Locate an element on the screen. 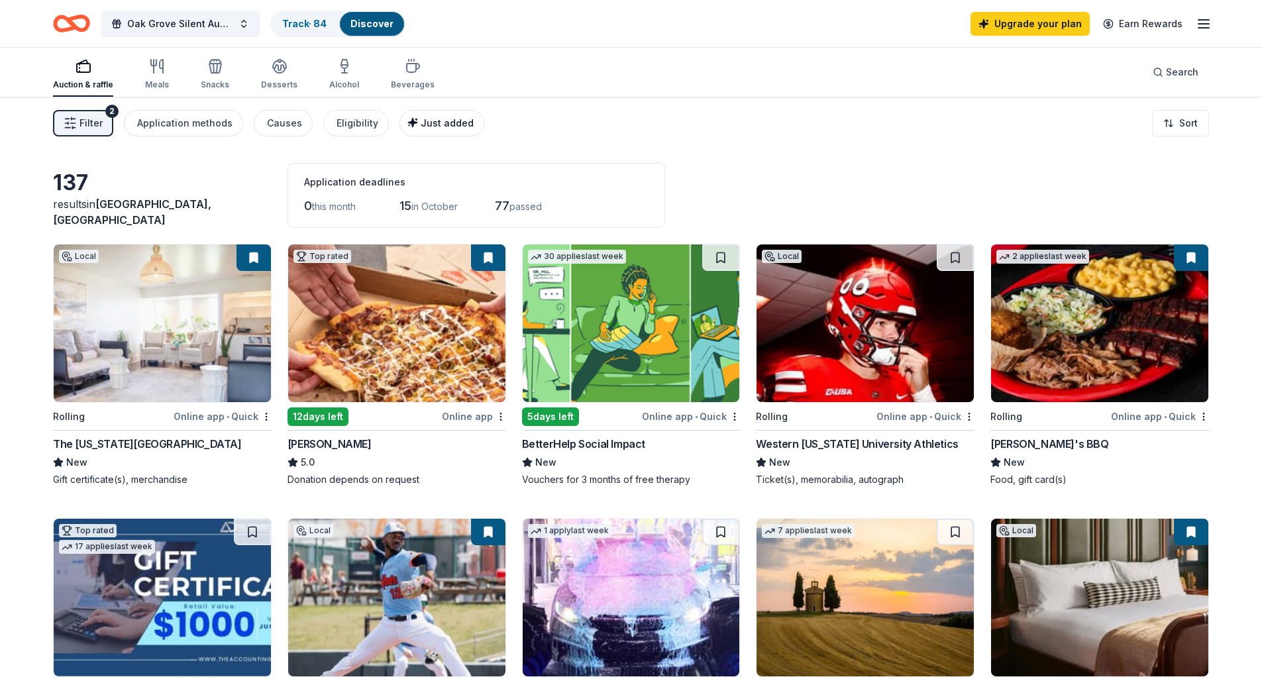 This screenshot has width=1262, height=683. button: Causes is located at coordinates (283, 123).